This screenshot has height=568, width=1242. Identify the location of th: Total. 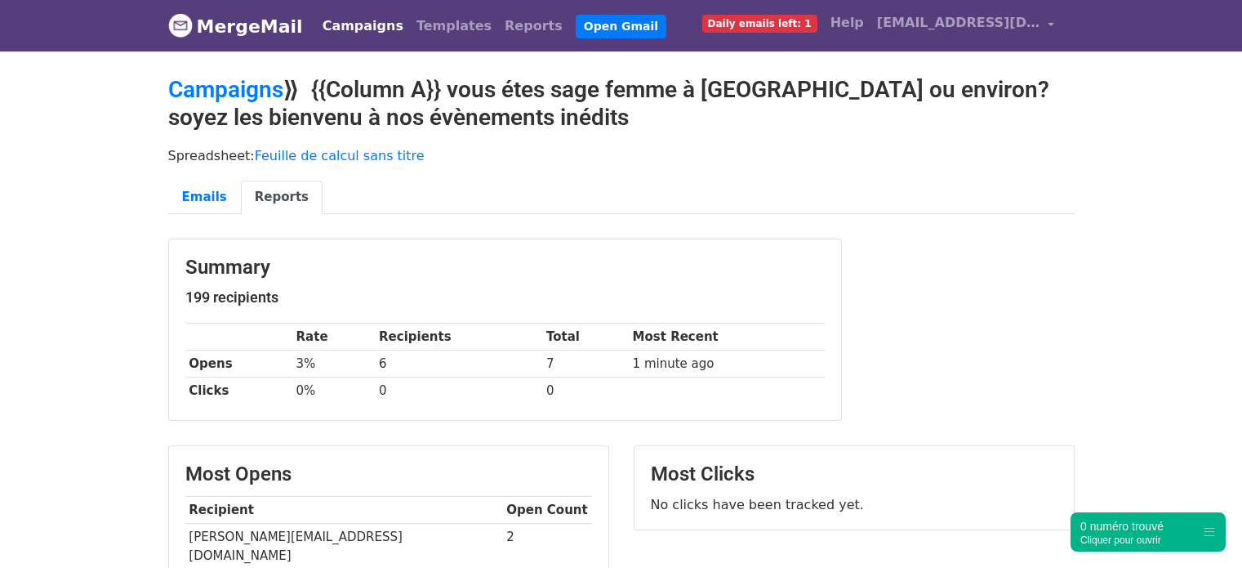
(586, 337).